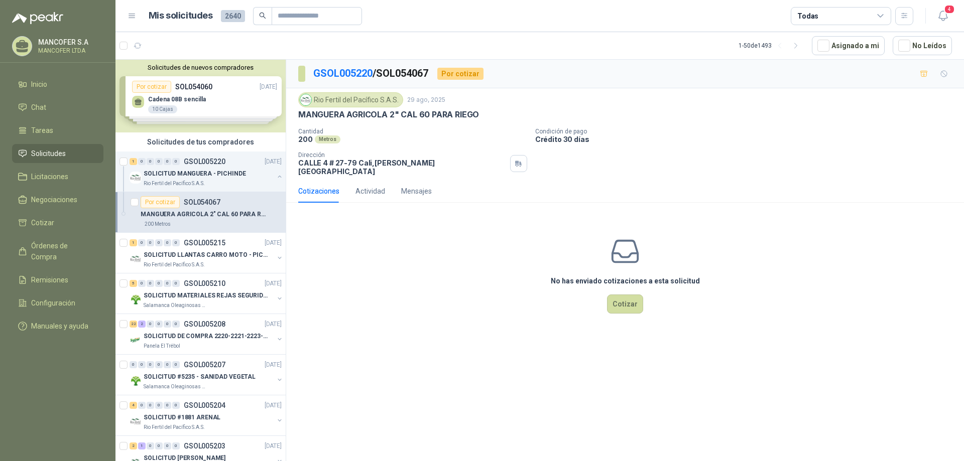  What do you see at coordinates (370, 191) in the screenshot?
I see `div: Actividad` at bounding box center [370, 191].